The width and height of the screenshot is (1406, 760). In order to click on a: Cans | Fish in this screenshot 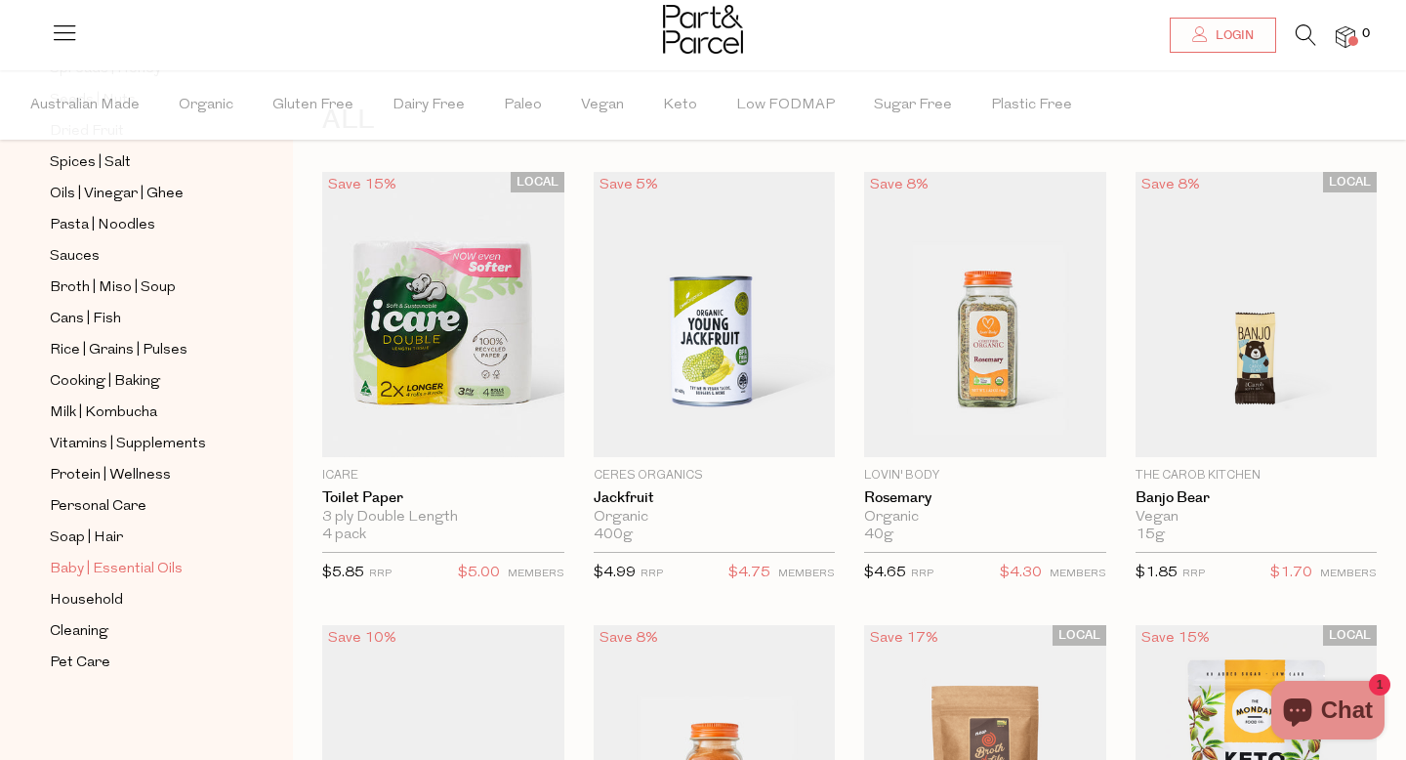, I will do `click(139, 318)`.